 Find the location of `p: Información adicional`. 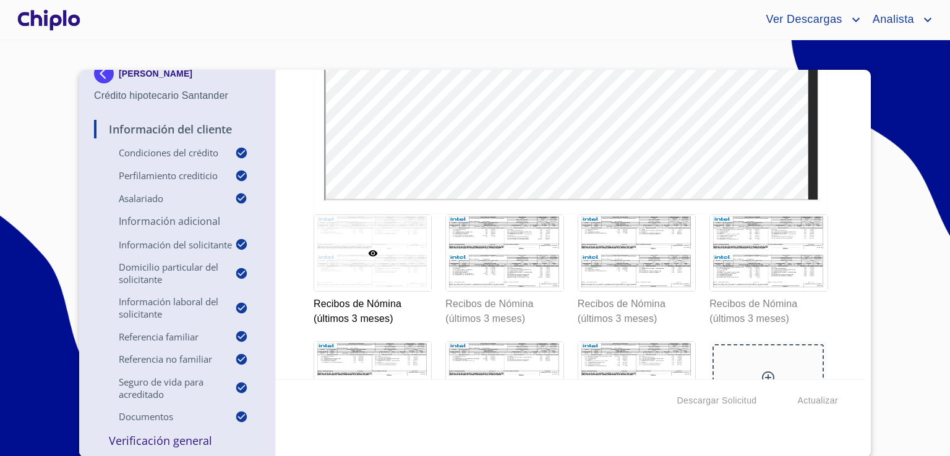

p: Información adicional is located at coordinates (177, 221).